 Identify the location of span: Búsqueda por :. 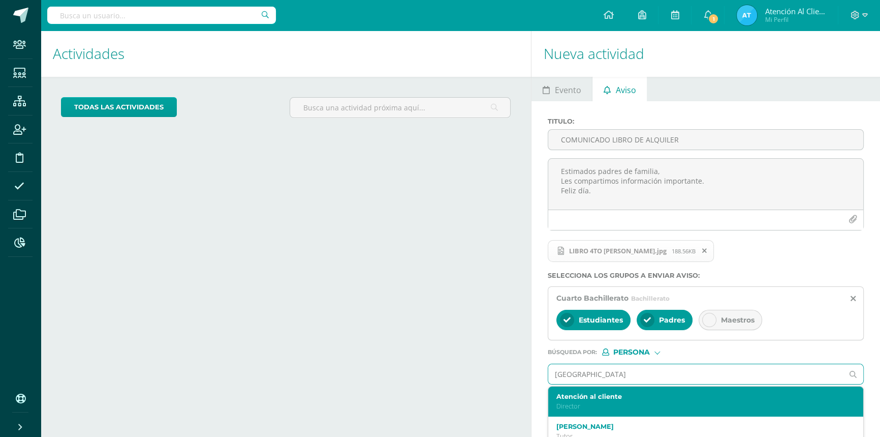
(572, 352).